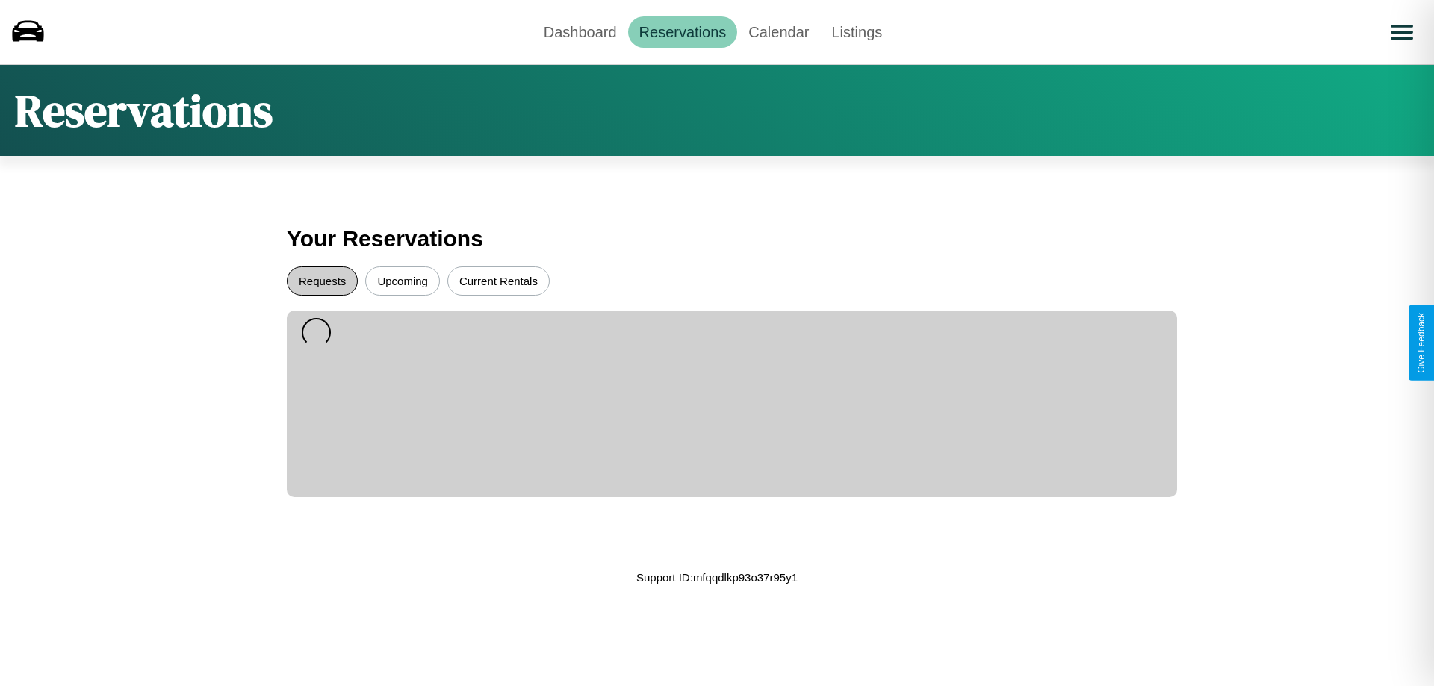 The image size is (1434, 686). Describe the element at coordinates (778, 32) in the screenshot. I see `a: Calendar` at that location.